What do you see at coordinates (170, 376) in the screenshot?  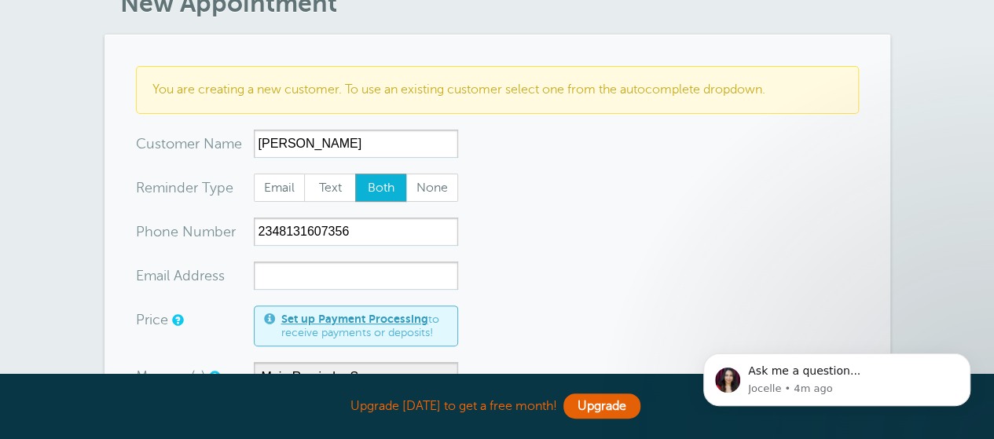 I see `label: Message(s)` at bounding box center [170, 376].